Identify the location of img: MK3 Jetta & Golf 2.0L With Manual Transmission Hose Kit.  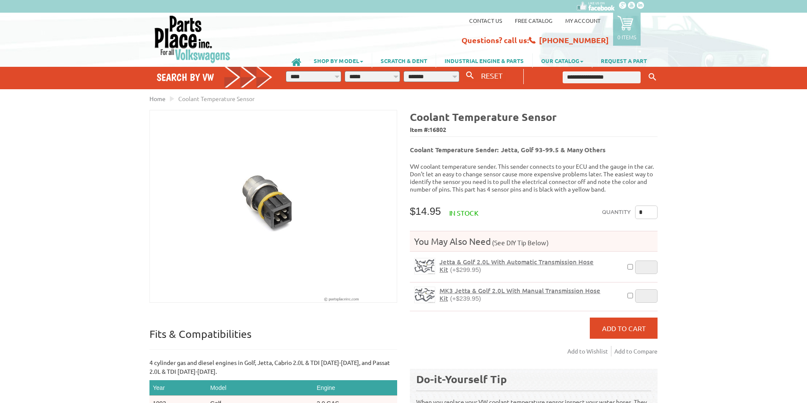
(424, 295).